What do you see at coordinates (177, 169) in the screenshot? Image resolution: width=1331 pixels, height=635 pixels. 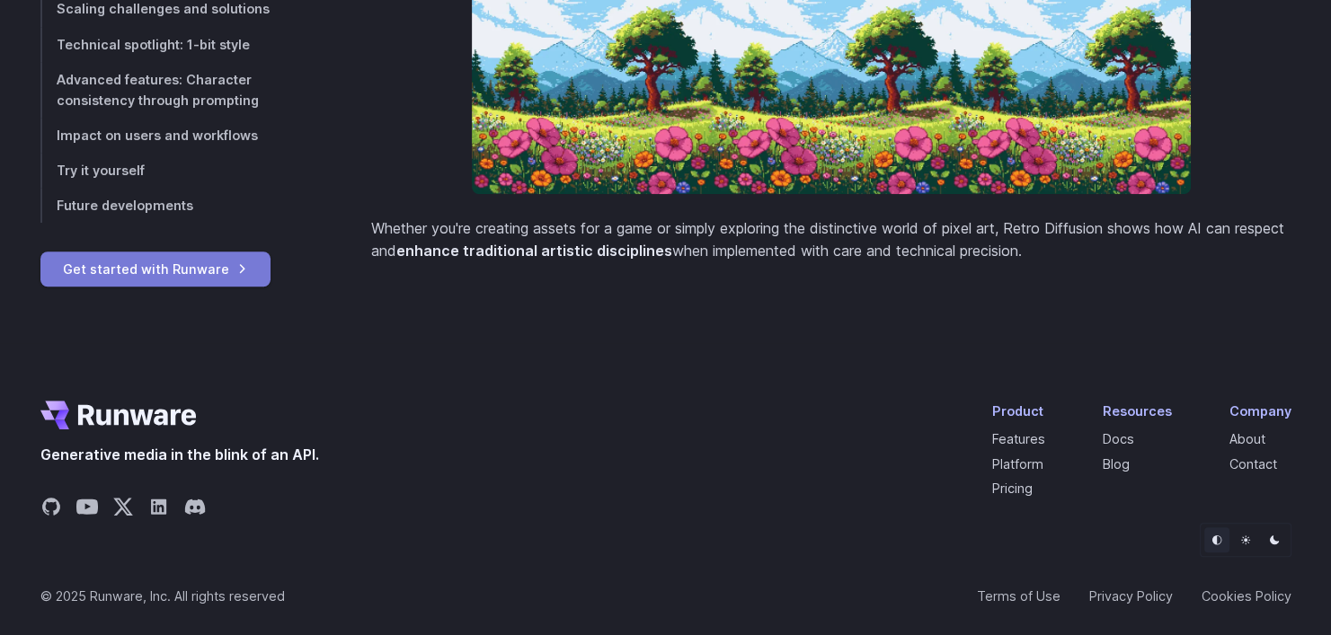 I see `a: Try it yourself` at bounding box center [177, 169].